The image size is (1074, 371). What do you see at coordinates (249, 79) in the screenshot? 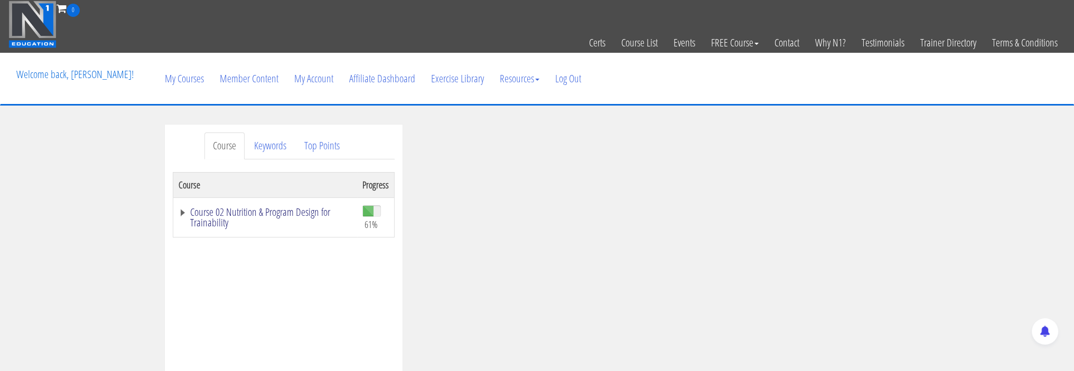
I see `a: Member Content` at bounding box center [249, 79].